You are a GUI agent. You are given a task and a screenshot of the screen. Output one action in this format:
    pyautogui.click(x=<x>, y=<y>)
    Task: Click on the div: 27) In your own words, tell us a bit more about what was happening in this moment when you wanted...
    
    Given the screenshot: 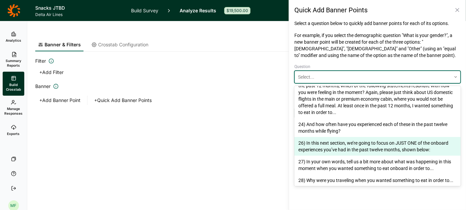 What is the action you would take?
    pyautogui.click(x=378, y=165)
    